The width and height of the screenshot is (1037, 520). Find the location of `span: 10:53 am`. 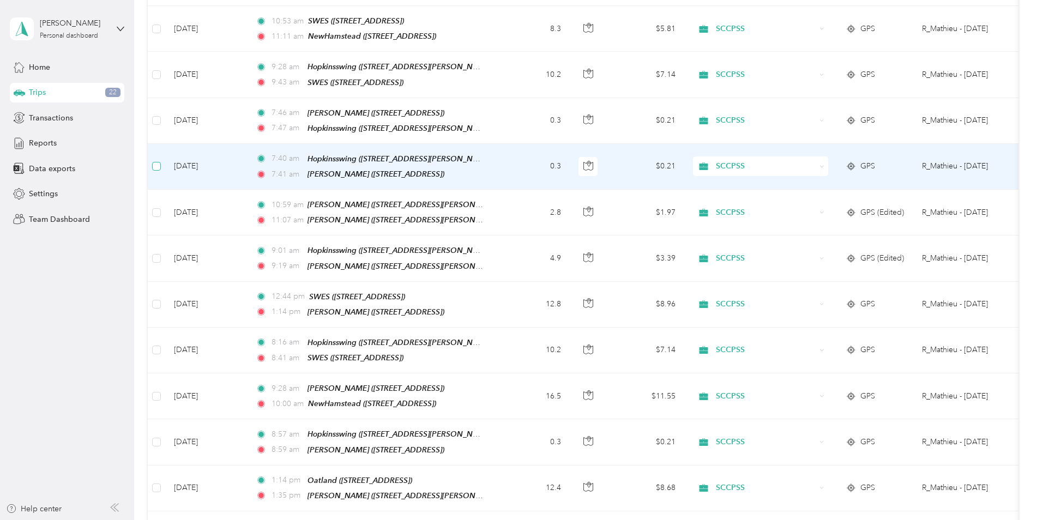

span: 10:53 am is located at coordinates (287, 21).